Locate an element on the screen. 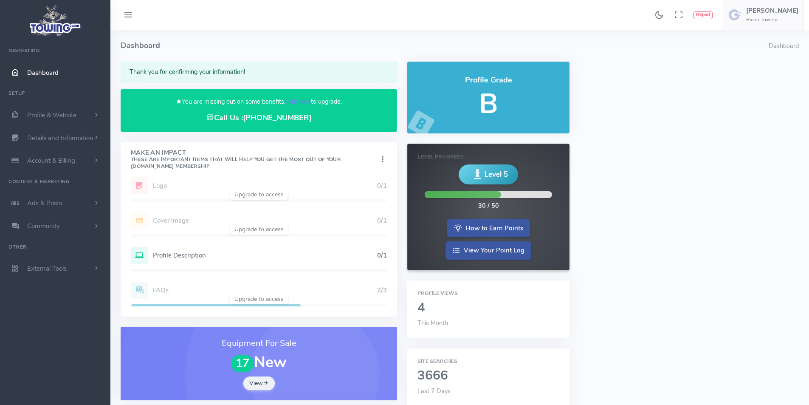 Image resolution: width=809 pixels, height=405 pixels. h1: New is located at coordinates (259, 363).